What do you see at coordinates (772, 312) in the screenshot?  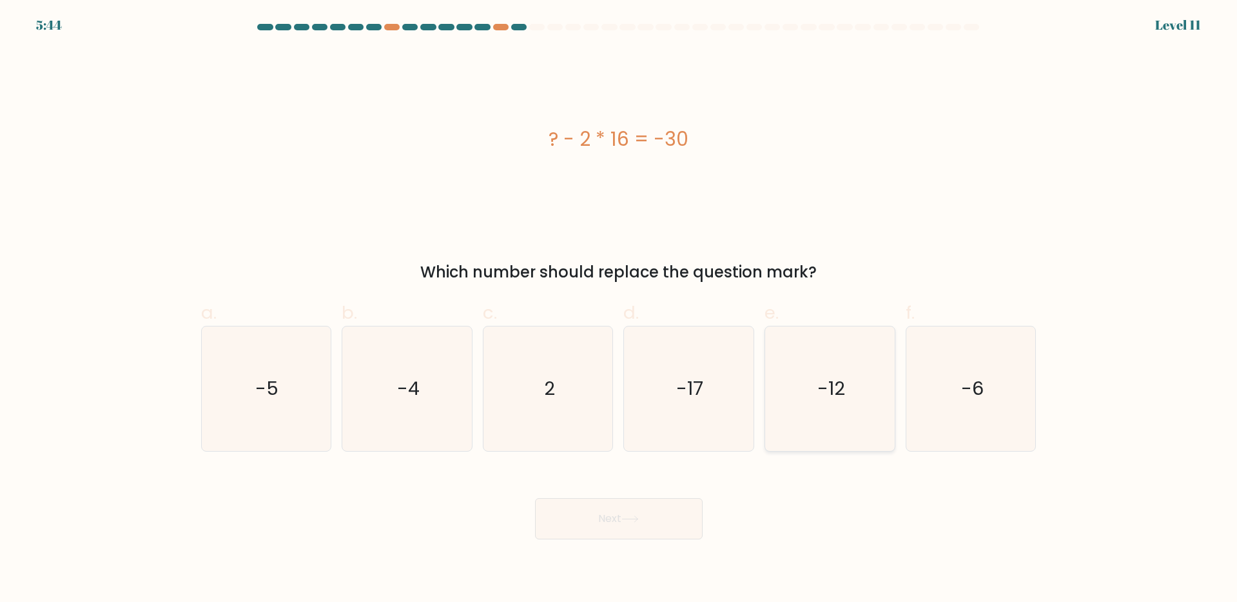 I see `span: e.` at bounding box center [772, 312].